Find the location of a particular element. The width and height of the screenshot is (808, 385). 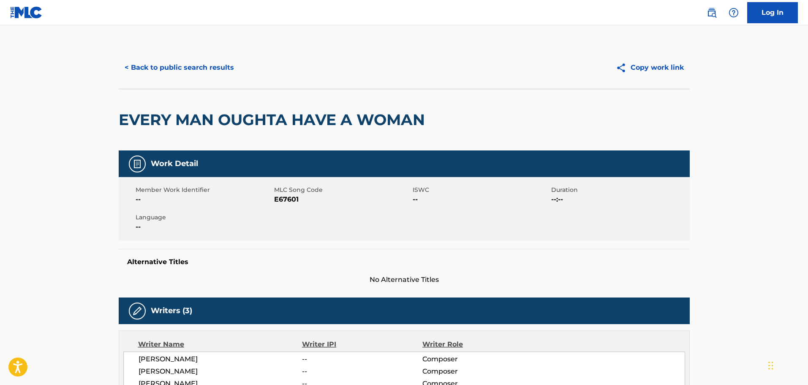

div: Writer Role is located at coordinates (477, 344).